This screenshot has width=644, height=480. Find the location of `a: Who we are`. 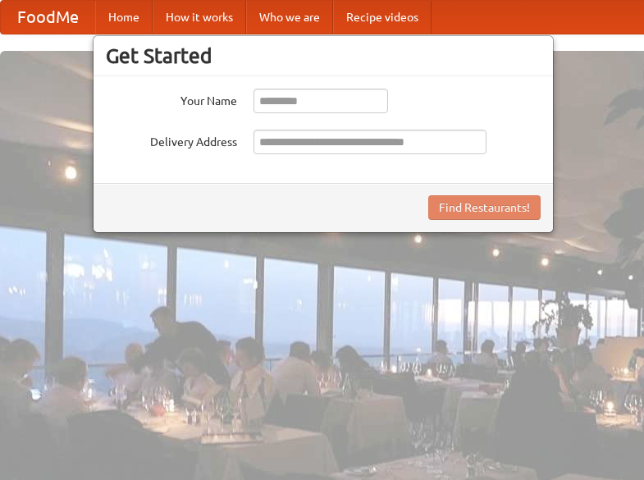

a: Who we are is located at coordinates (289, 17).